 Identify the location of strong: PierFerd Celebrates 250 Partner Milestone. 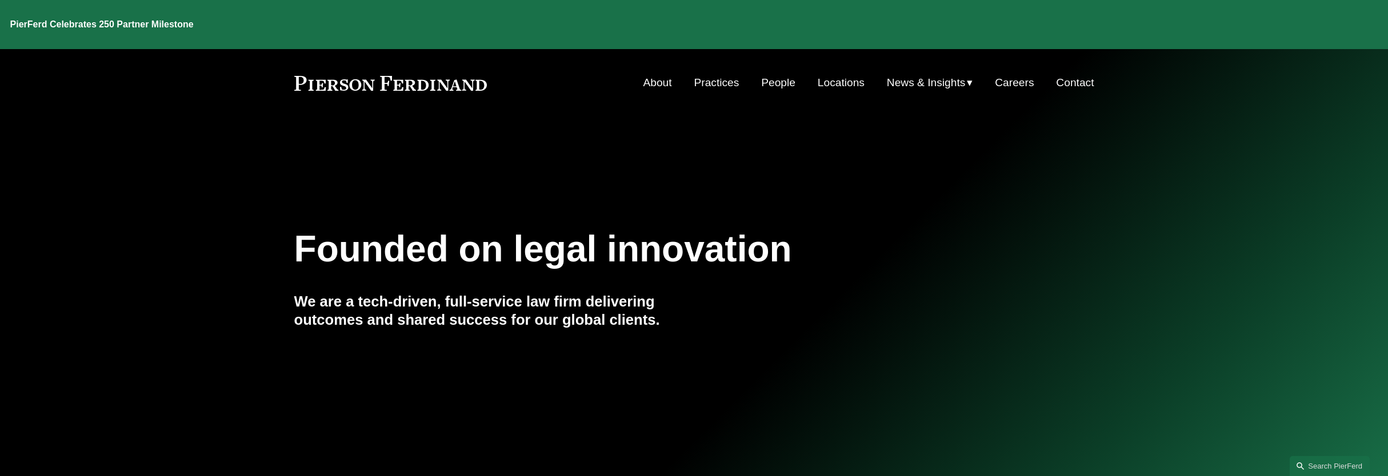
(102, 24).